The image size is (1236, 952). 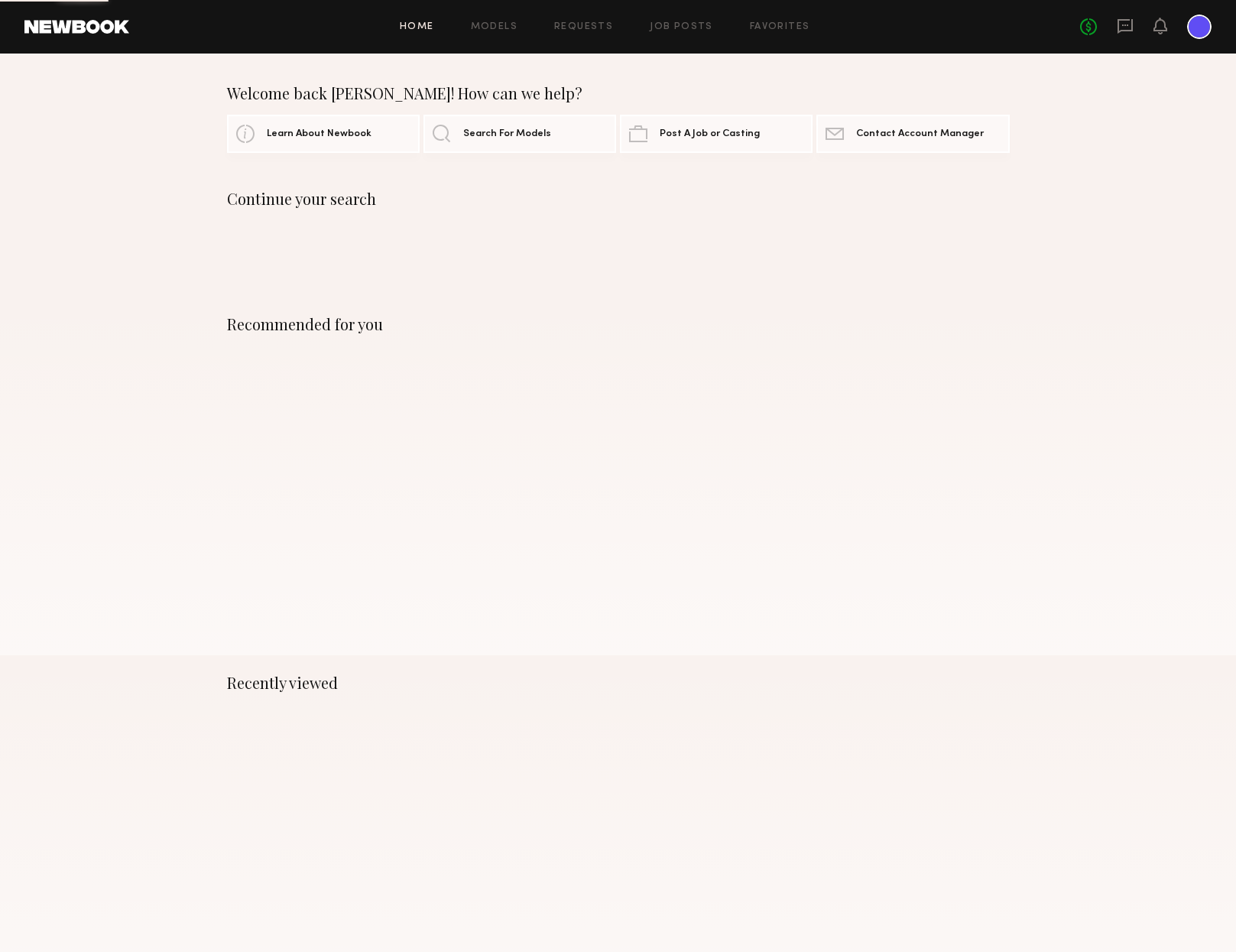 I want to click on a: Post A Job or Casting, so click(x=716, y=134).